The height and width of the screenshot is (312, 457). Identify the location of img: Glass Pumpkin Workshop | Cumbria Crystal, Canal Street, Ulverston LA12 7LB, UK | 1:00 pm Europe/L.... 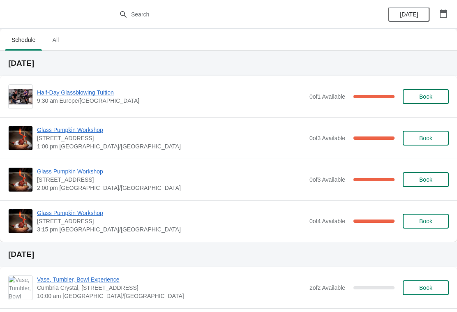
(21, 138).